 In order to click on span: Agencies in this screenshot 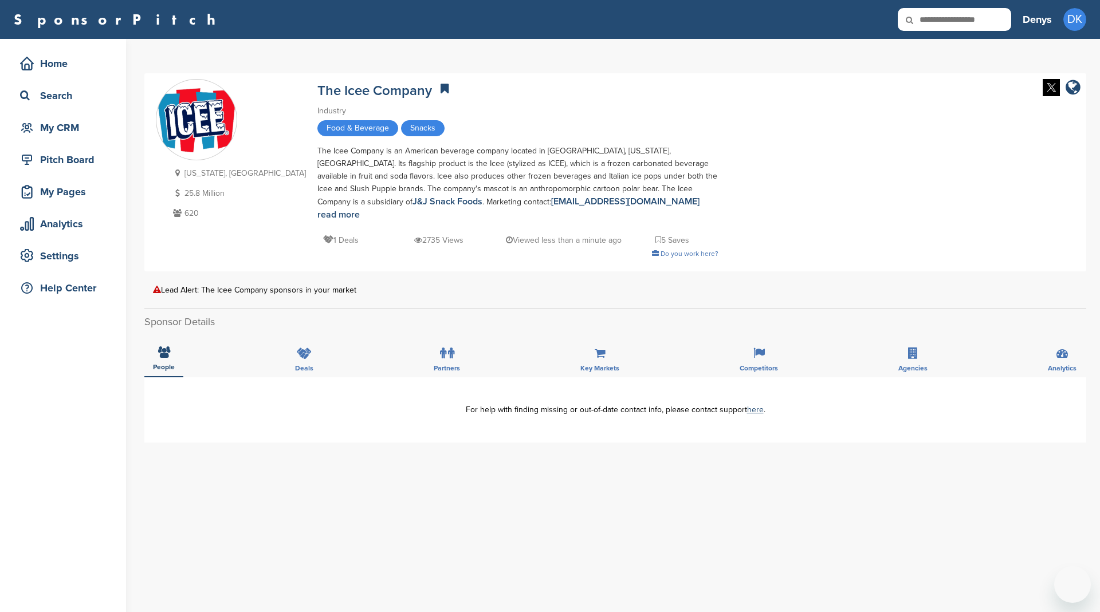, I will do `click(912, 368)`.